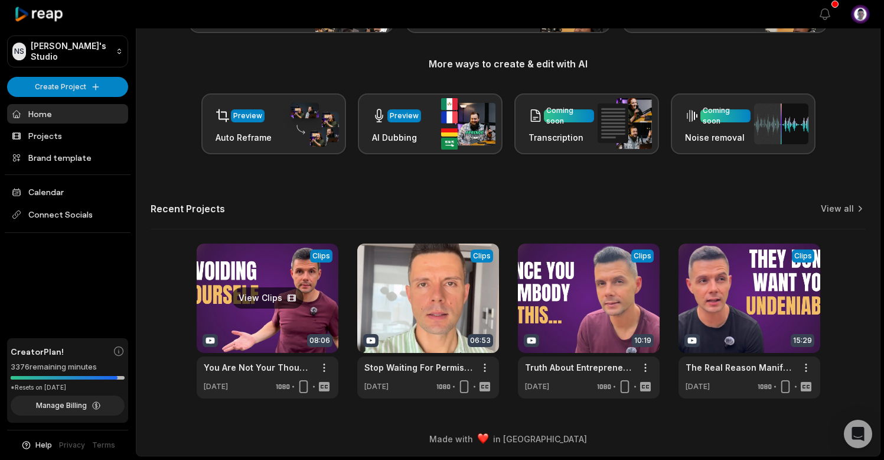 This screenshot has width=884, height=460. I want to click on img: auto_reframe.png, so click(312, 124).